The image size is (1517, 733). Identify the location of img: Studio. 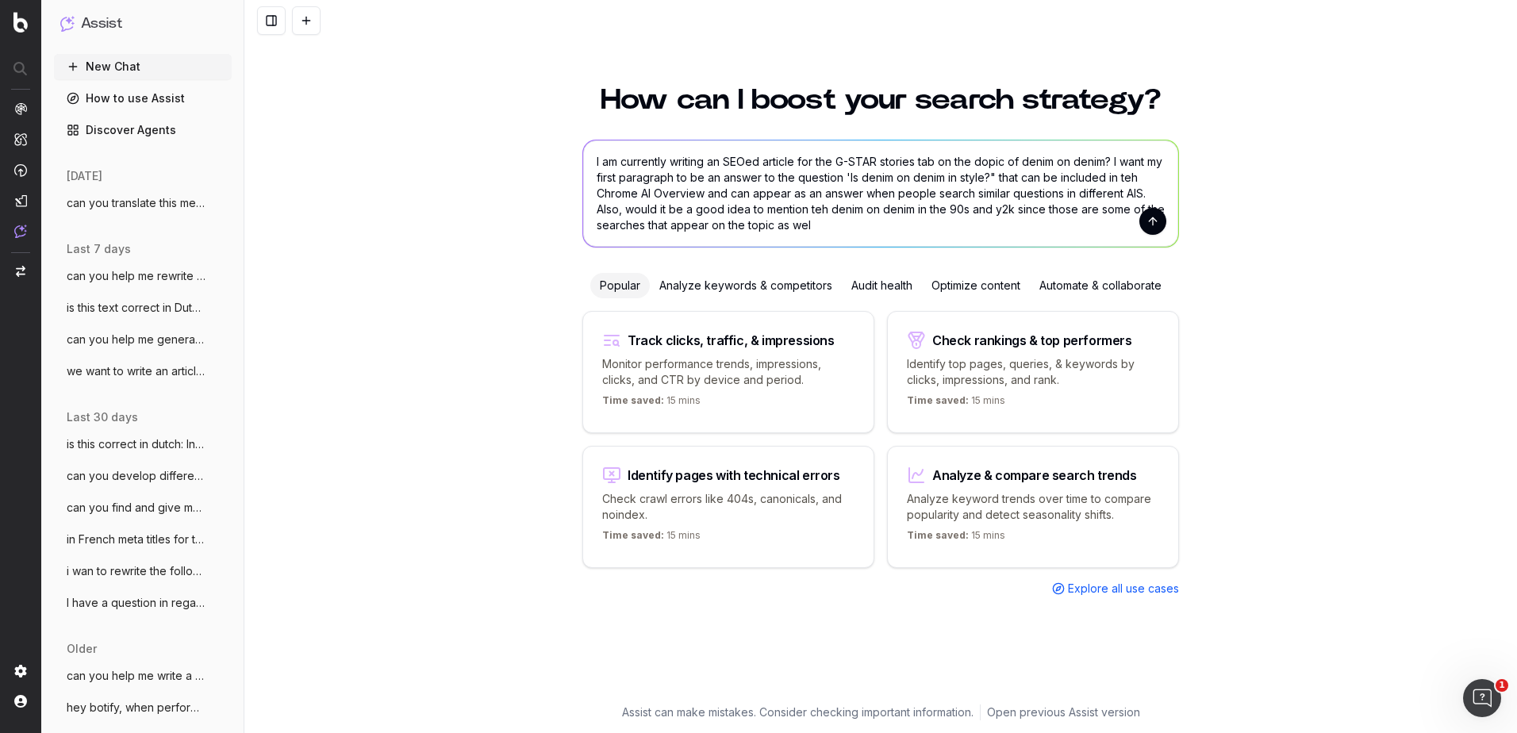
(21, 201).